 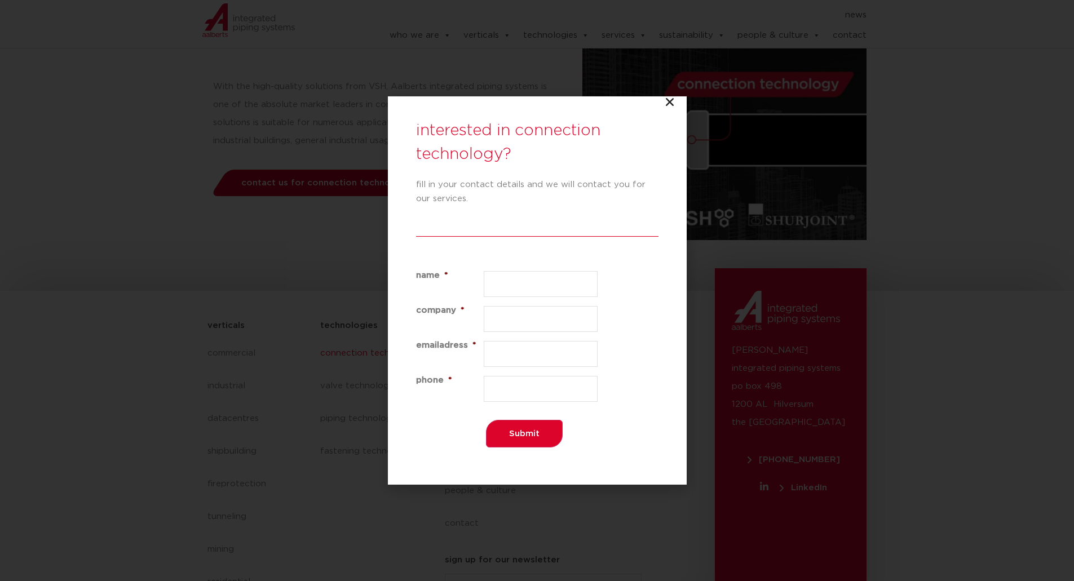 I want to click on a: Close, so click(x=670, y=102).